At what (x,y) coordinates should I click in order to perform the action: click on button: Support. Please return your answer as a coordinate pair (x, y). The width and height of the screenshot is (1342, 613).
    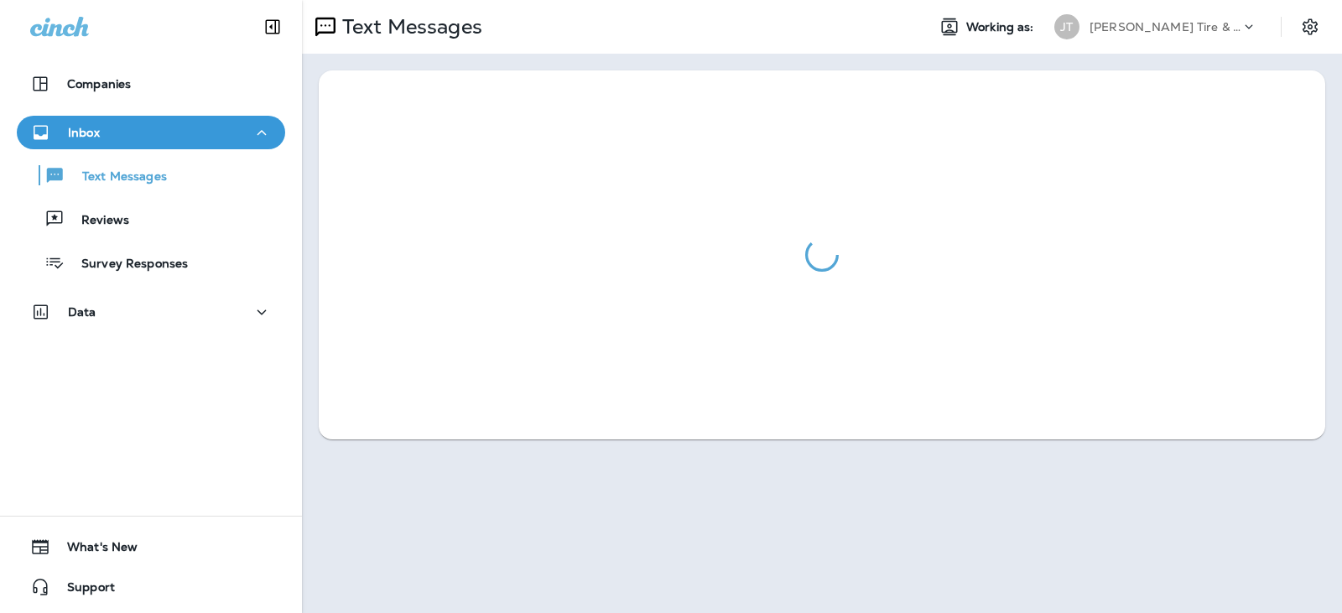
    Looking at the image, I should click on (151, 587).